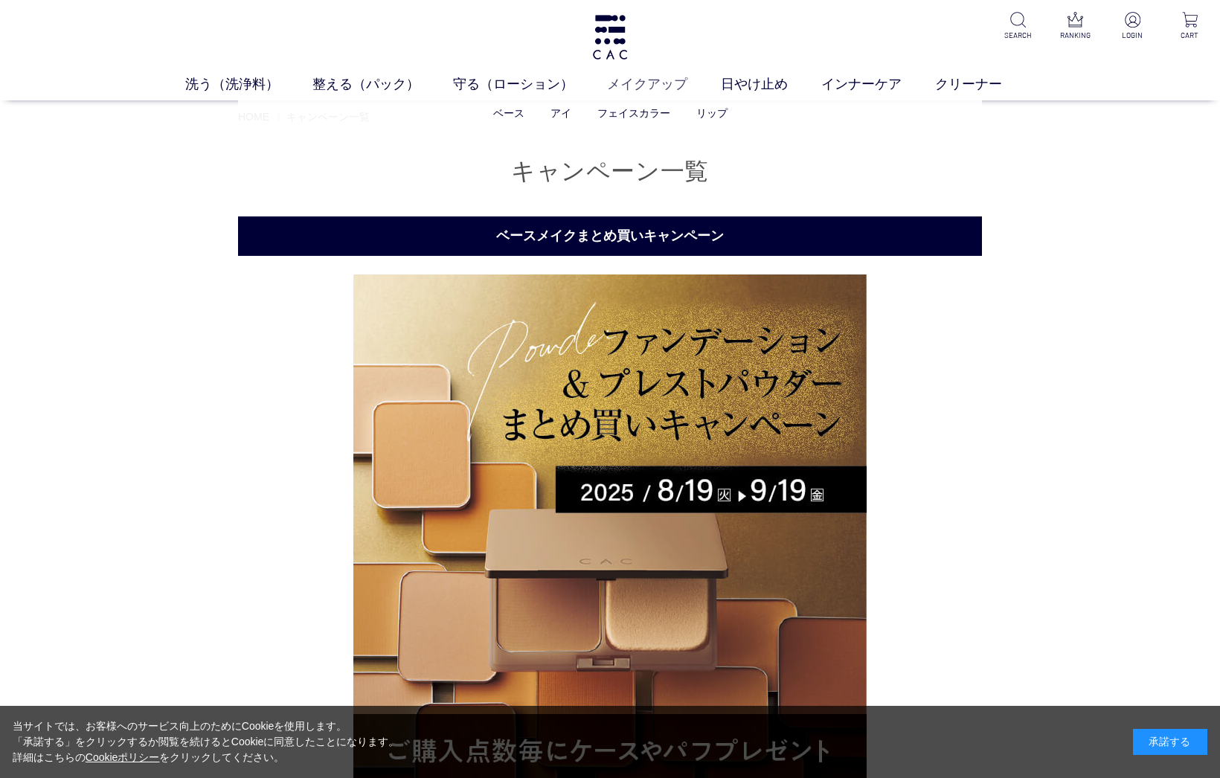  What do you see at coordinates (509, 113) in the screenshot?
I see `a: ベース` at bounding box center [509, 113].